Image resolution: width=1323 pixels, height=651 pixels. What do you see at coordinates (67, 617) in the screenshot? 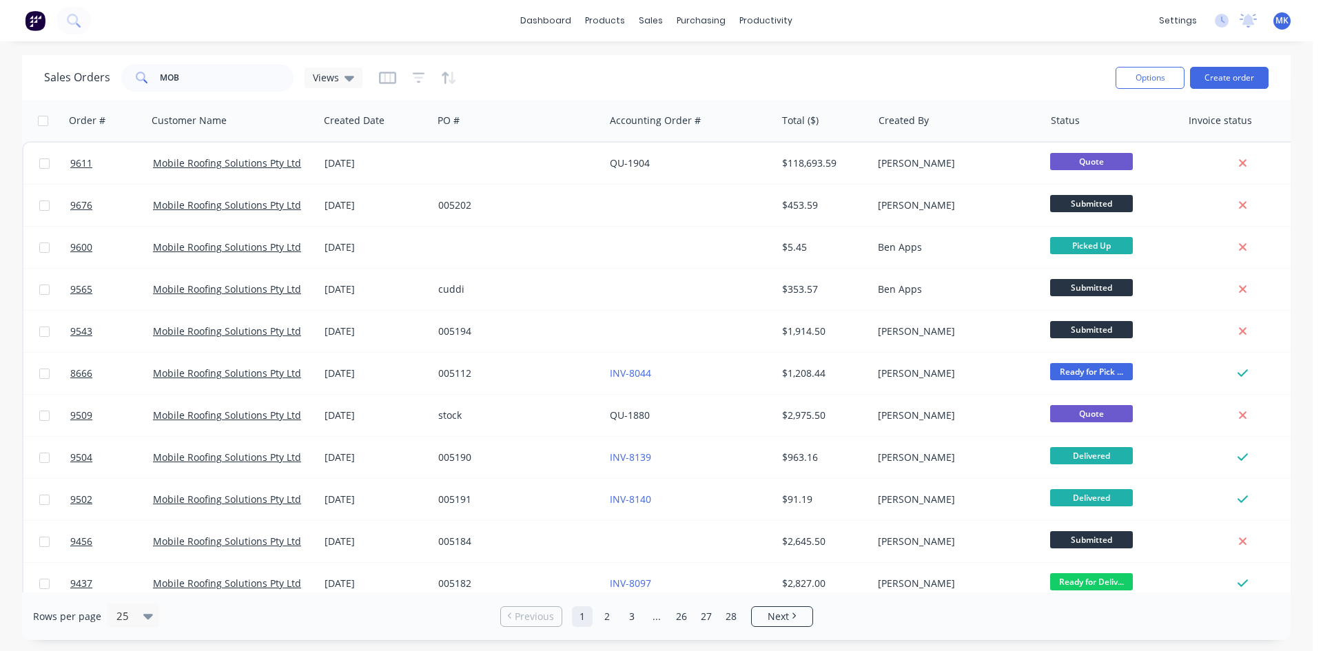
I see `span: Rows per page` at bounding box center [67, 617].